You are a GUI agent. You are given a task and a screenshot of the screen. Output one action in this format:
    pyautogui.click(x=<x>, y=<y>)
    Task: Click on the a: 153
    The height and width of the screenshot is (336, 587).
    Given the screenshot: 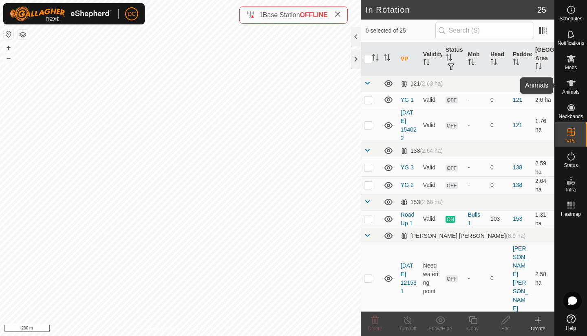 What is the action you would take?
    pyautogui.click(x=517, y=219)
    